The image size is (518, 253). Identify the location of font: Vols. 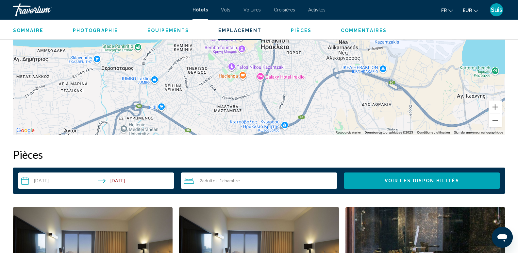
(225, 10).